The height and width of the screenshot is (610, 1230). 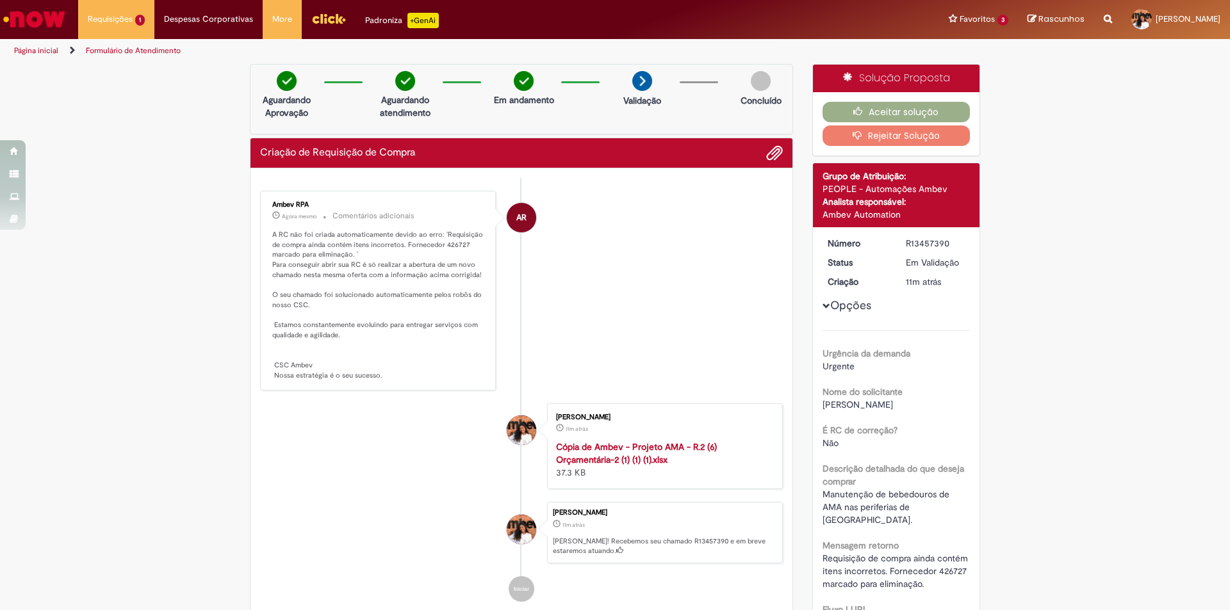 What do you see at coordinates (862, 392) in the screenshot?
I see `b: Nome do solicitante` at bounding box center [862, 392].